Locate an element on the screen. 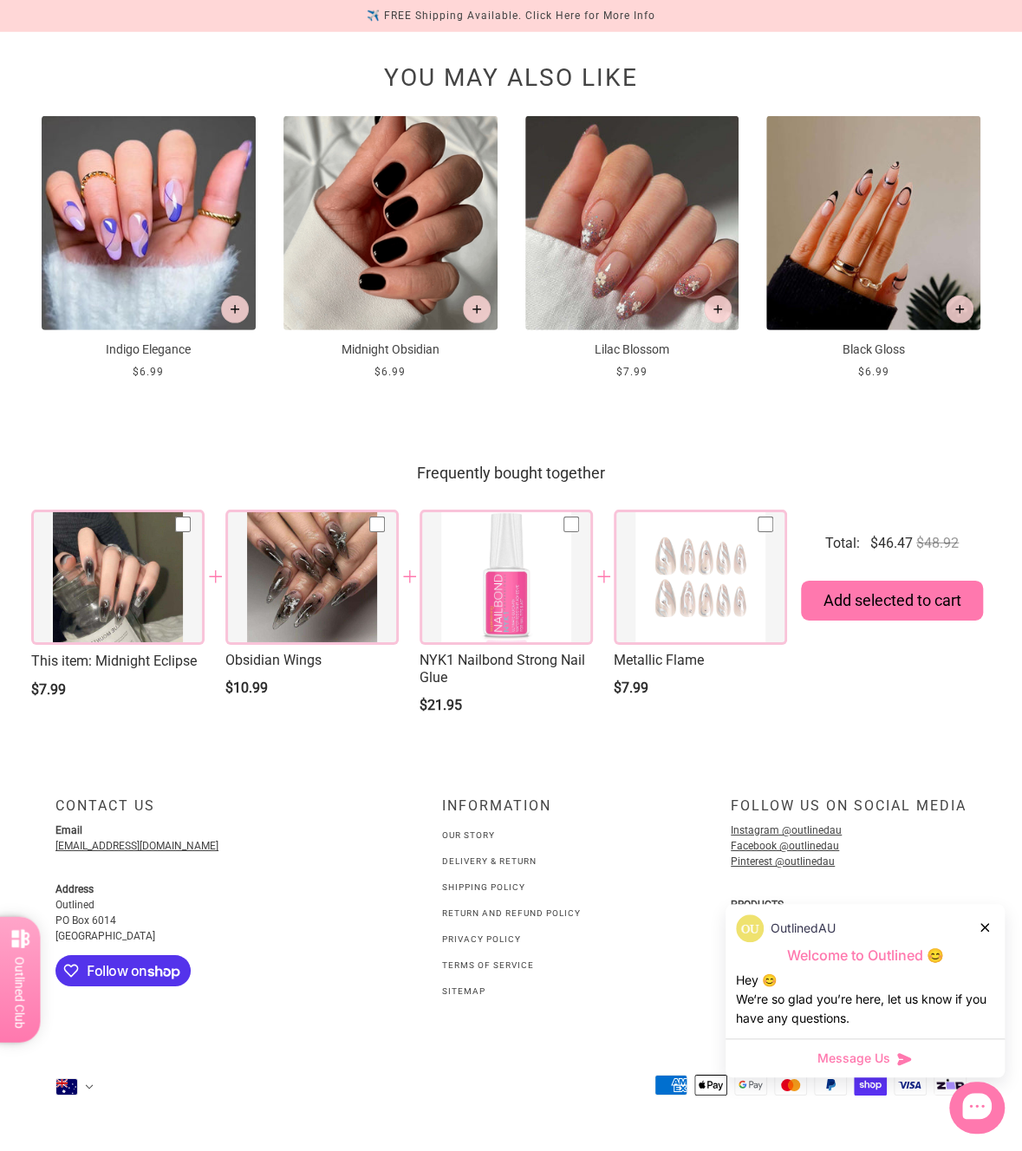  a: NYK1 Nailbond Strong Nail Glue is located at coordinates (506, 669).